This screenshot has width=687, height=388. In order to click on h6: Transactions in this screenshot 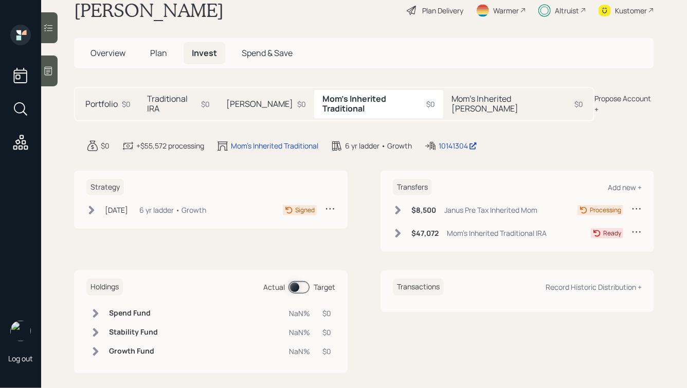, I will do `click(418, 287)`.